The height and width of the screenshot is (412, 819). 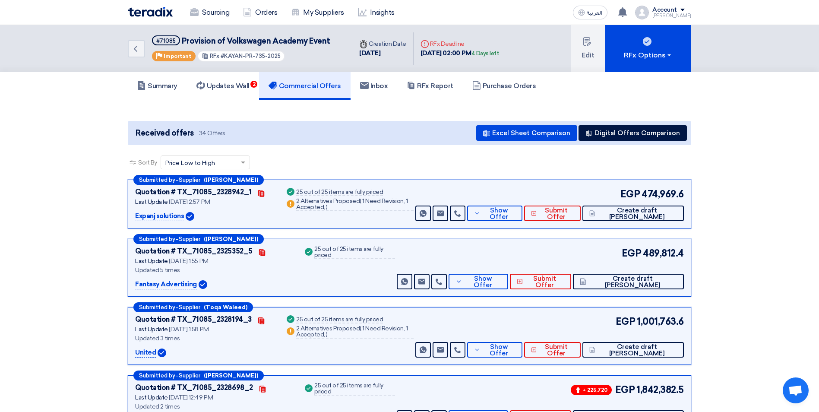 What do you see at coordinates (190, 163) in the screenshot?
I see `span: Price Low to High` at bounding box center [190, 163].